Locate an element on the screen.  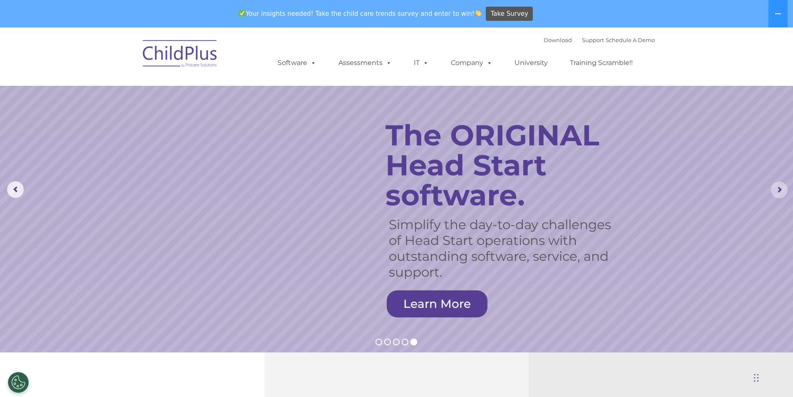
img: ChildPlus by Procare Solutions is located at coordinates (180, 55).